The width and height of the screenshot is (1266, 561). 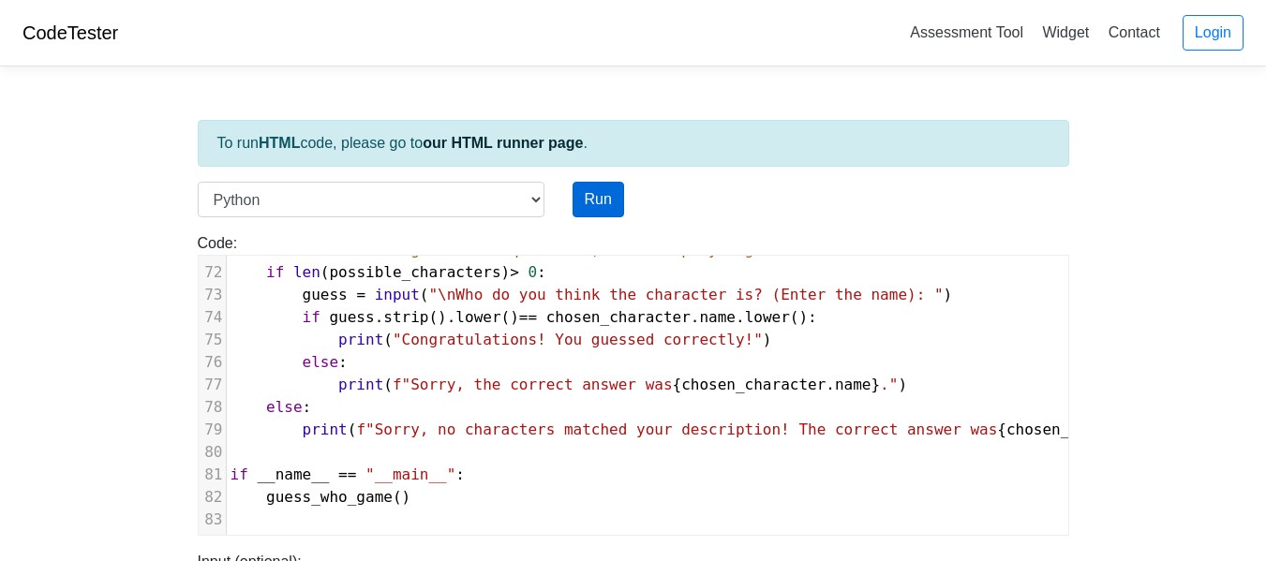 I want to click on button: Run, so click(x=598, y=200).